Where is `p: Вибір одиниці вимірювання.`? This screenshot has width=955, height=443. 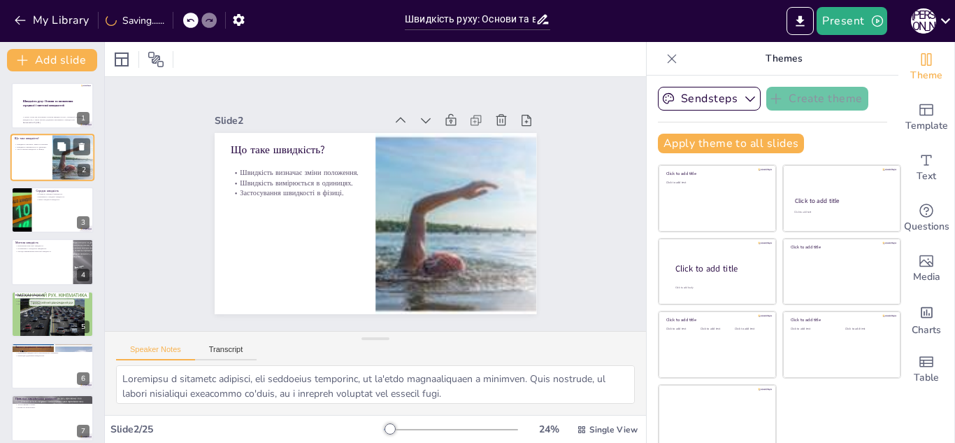 p: Вибір одиниці вимірювання. is located at coordinates (52, 301).